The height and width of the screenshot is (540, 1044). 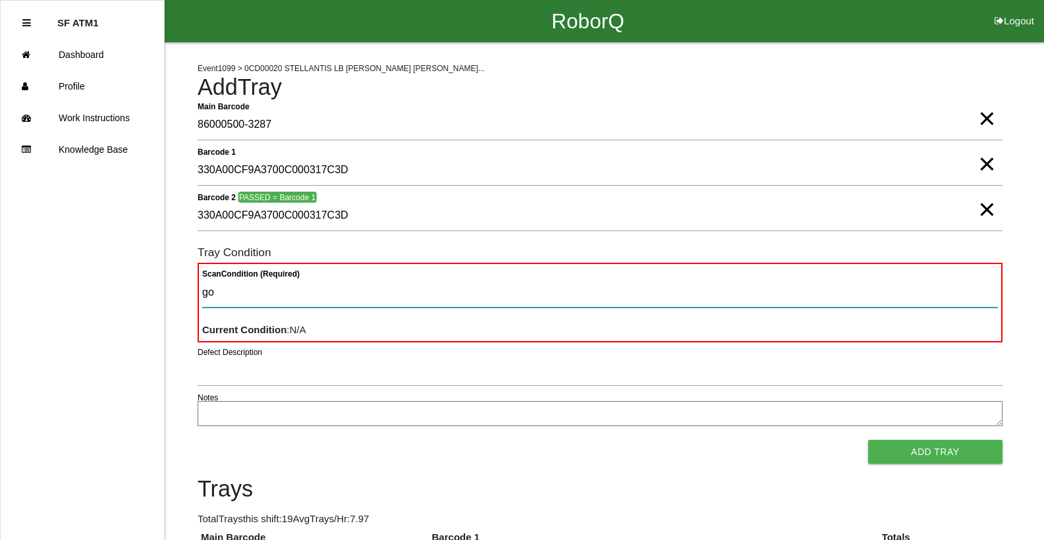 I want to click on div: Close, so click(x=26, y=23).